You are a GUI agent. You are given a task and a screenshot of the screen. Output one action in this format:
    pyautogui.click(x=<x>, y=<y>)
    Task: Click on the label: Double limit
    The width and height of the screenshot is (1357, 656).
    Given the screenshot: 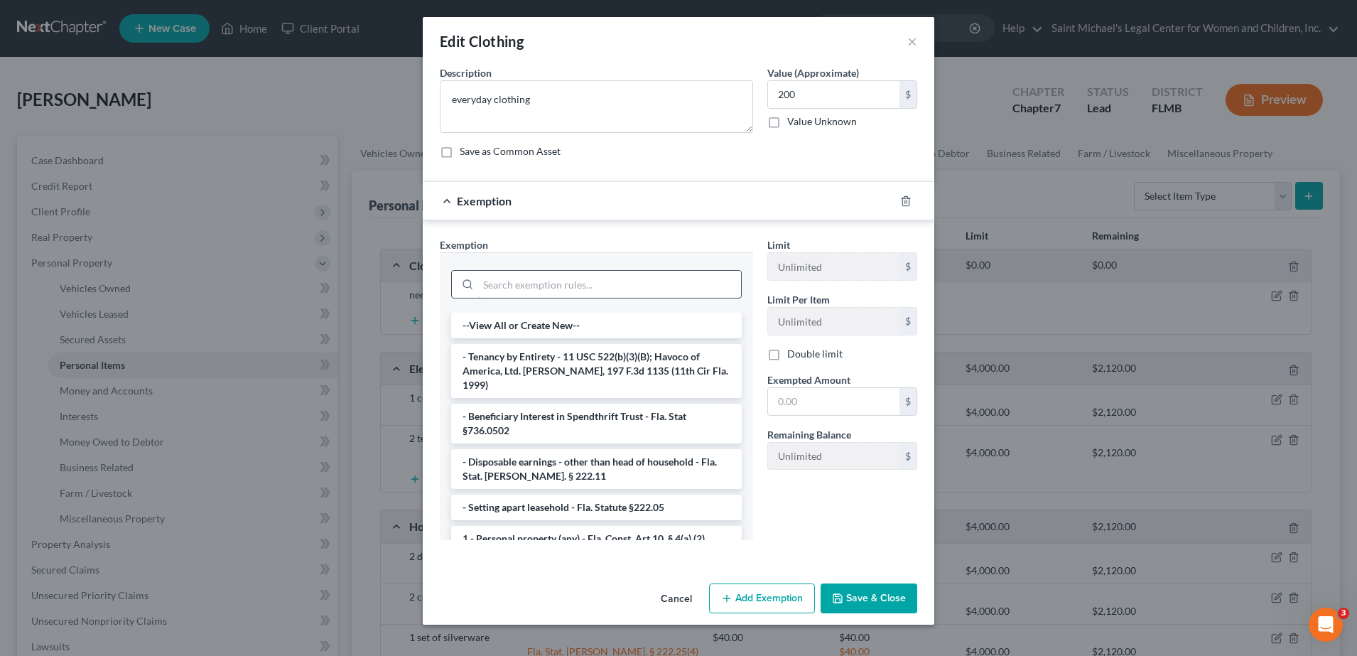 What is the action you would take?
    pyautogui.click(x=815, y=354)
    